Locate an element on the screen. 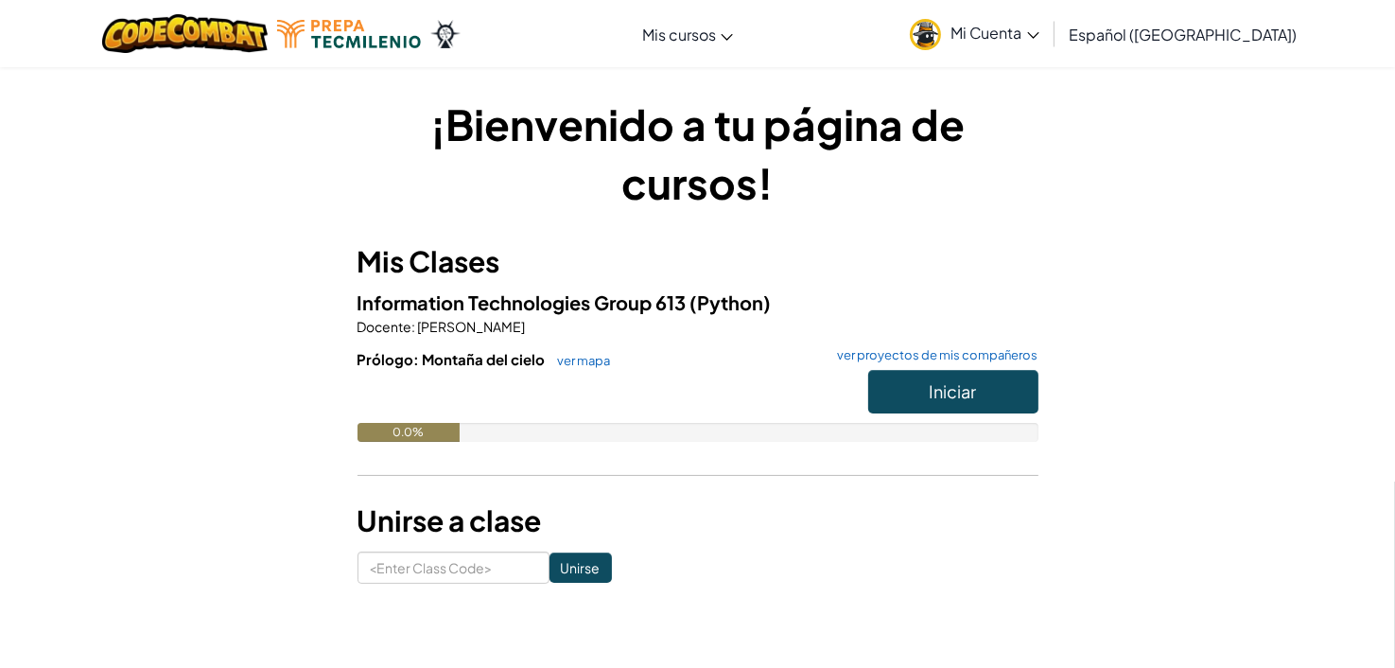 The height and width of the screenshot is (668, 1395). a: Mis cursos is located at coordinates (688, 34).